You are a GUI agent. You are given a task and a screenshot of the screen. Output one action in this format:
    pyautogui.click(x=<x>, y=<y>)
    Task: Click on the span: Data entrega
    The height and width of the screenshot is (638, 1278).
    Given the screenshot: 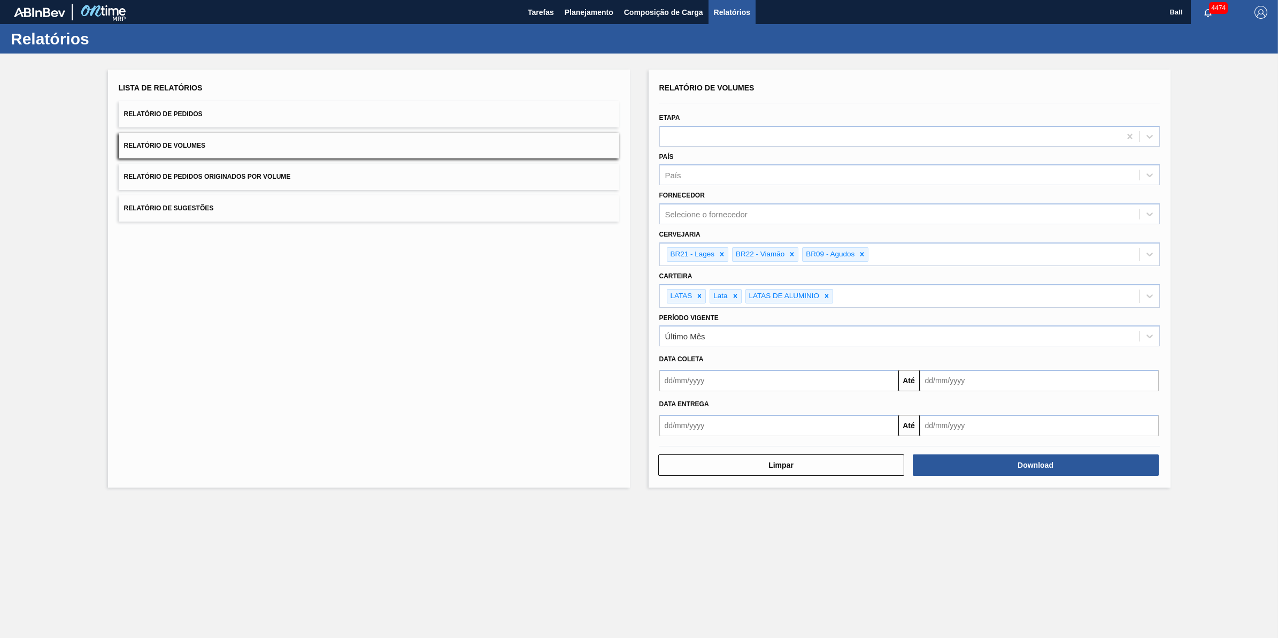 What is the action you would take?
    pyautogui.click(x=684, y=404)
    